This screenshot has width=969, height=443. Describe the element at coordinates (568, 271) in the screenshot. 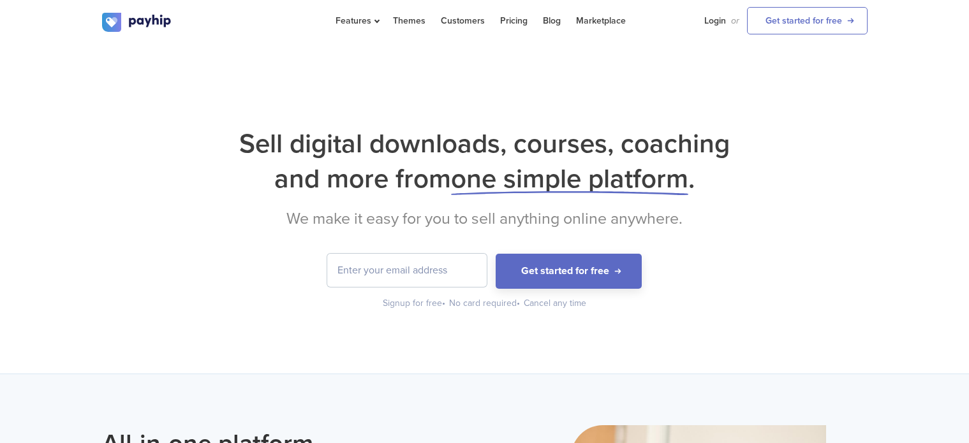

I see `button: Get started for free` at that location.